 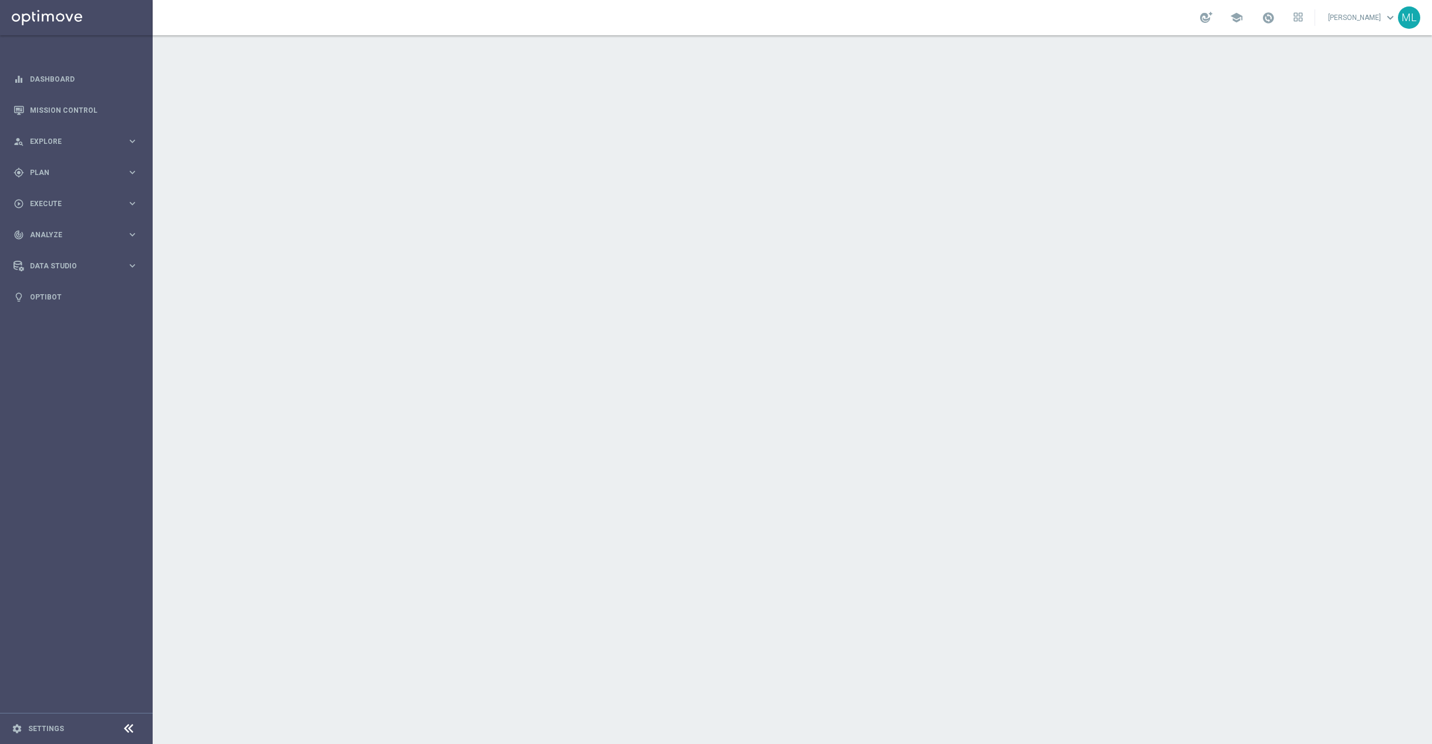 What do you see at coordinates (84, 110) in the screenshot?
I see `a: Mission Control` at bounding box center [84, 110].